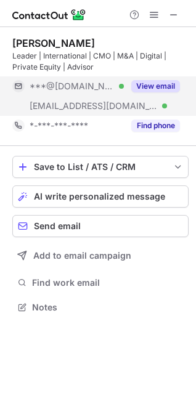 This screenshot has height=393, width=196. I want to click on button: save-profile-one-click, so click(101, 167).